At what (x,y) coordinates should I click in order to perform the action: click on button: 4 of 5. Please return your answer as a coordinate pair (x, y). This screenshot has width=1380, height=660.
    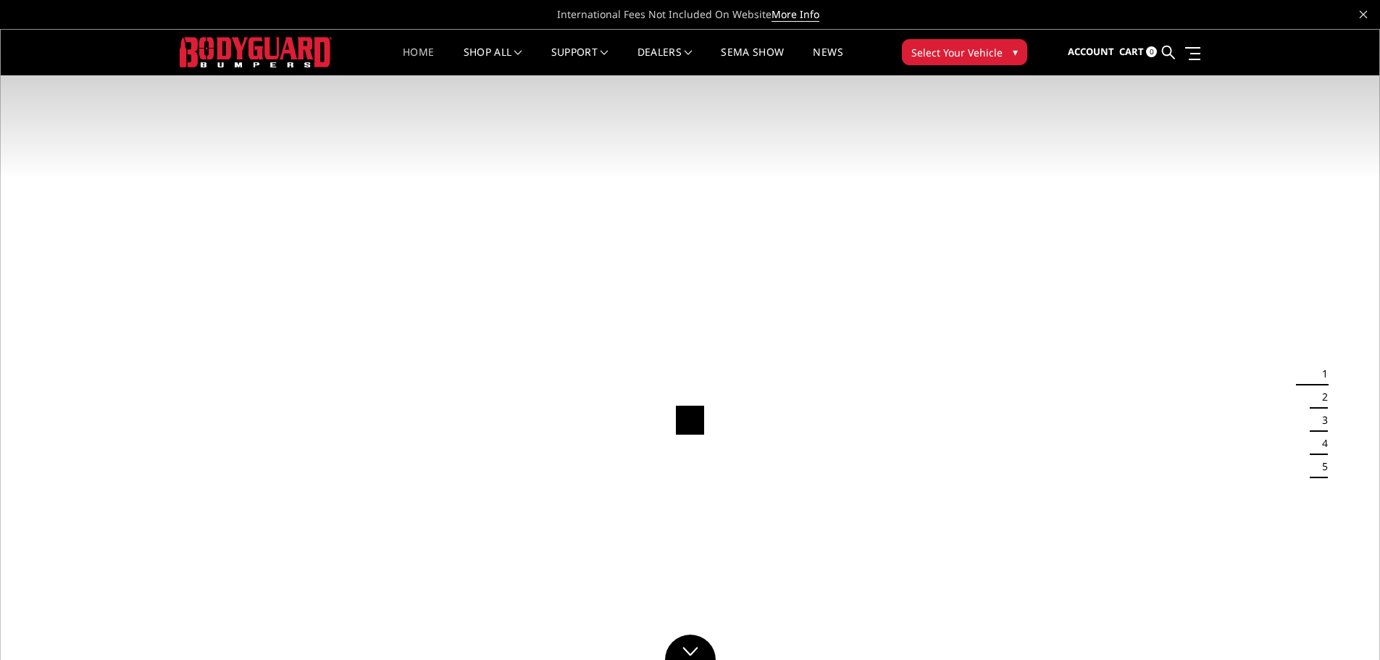
    Looking at the image, I should click on (1321, 443).